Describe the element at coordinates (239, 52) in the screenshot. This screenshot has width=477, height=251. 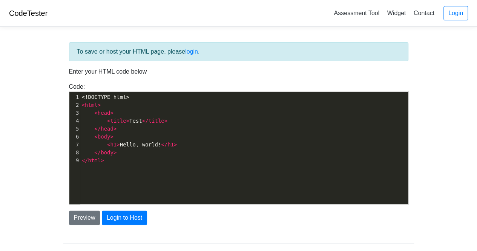
I see `div: To save or host your HTML page, please .` at that location.